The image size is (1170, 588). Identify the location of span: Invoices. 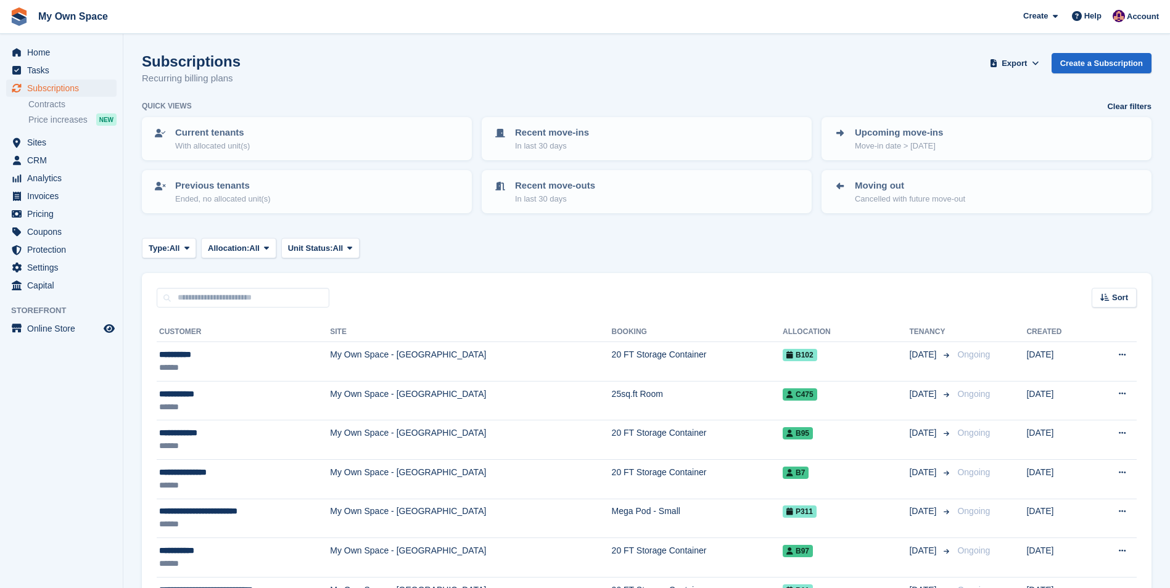
(64, 196).